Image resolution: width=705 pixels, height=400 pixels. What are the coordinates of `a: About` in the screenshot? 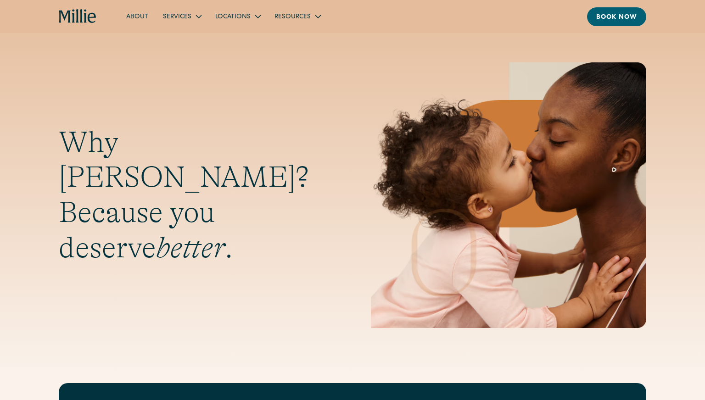 It's located at (137, 16).